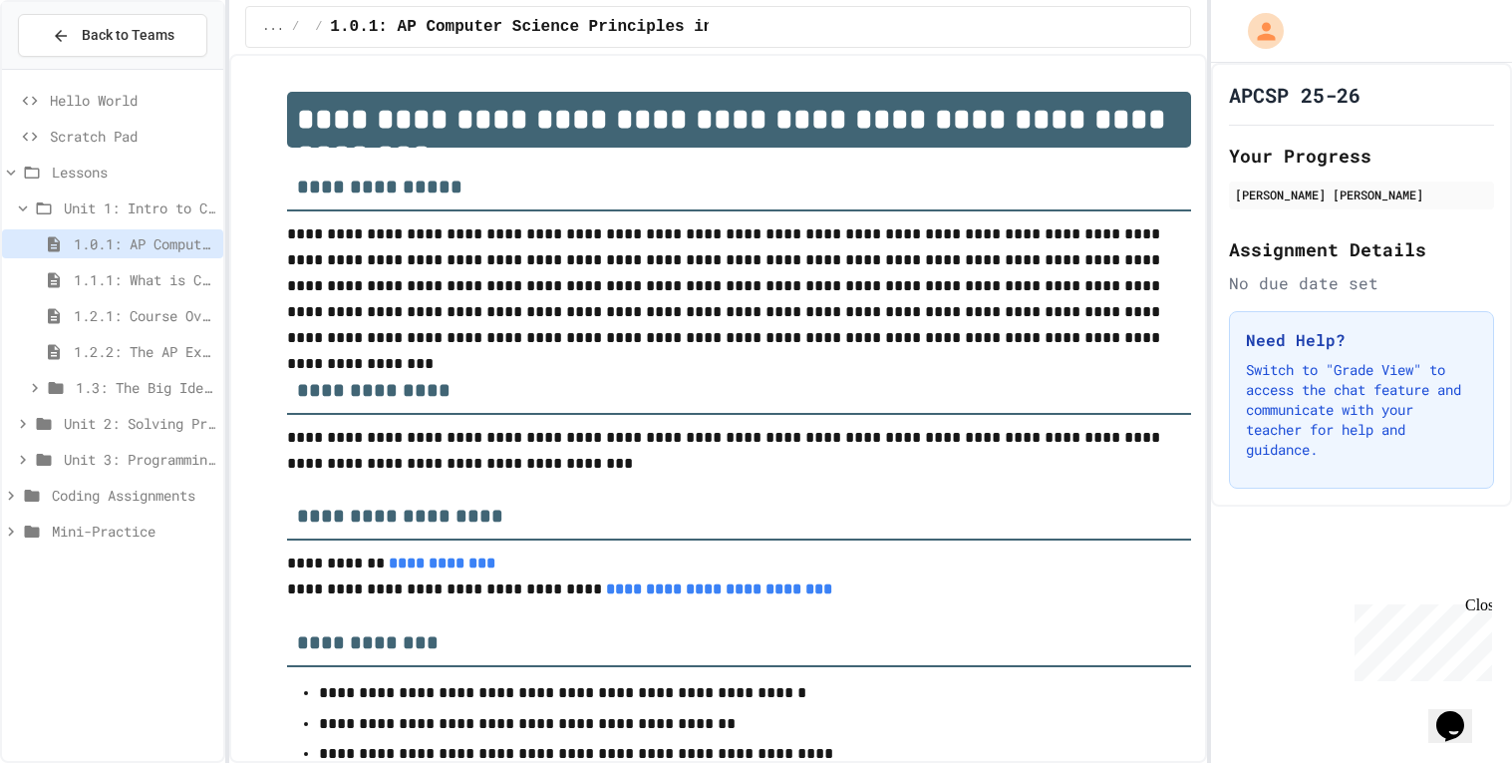  I want to click on h1: APCSP 25-26, so click(1295, 95).